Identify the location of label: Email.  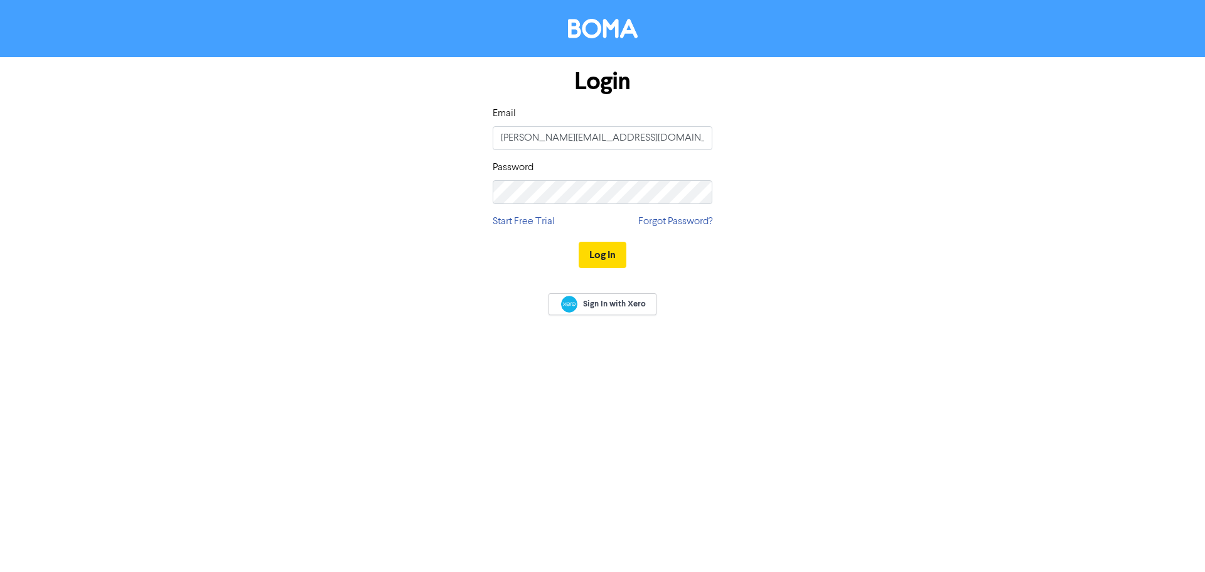
(504, 114).